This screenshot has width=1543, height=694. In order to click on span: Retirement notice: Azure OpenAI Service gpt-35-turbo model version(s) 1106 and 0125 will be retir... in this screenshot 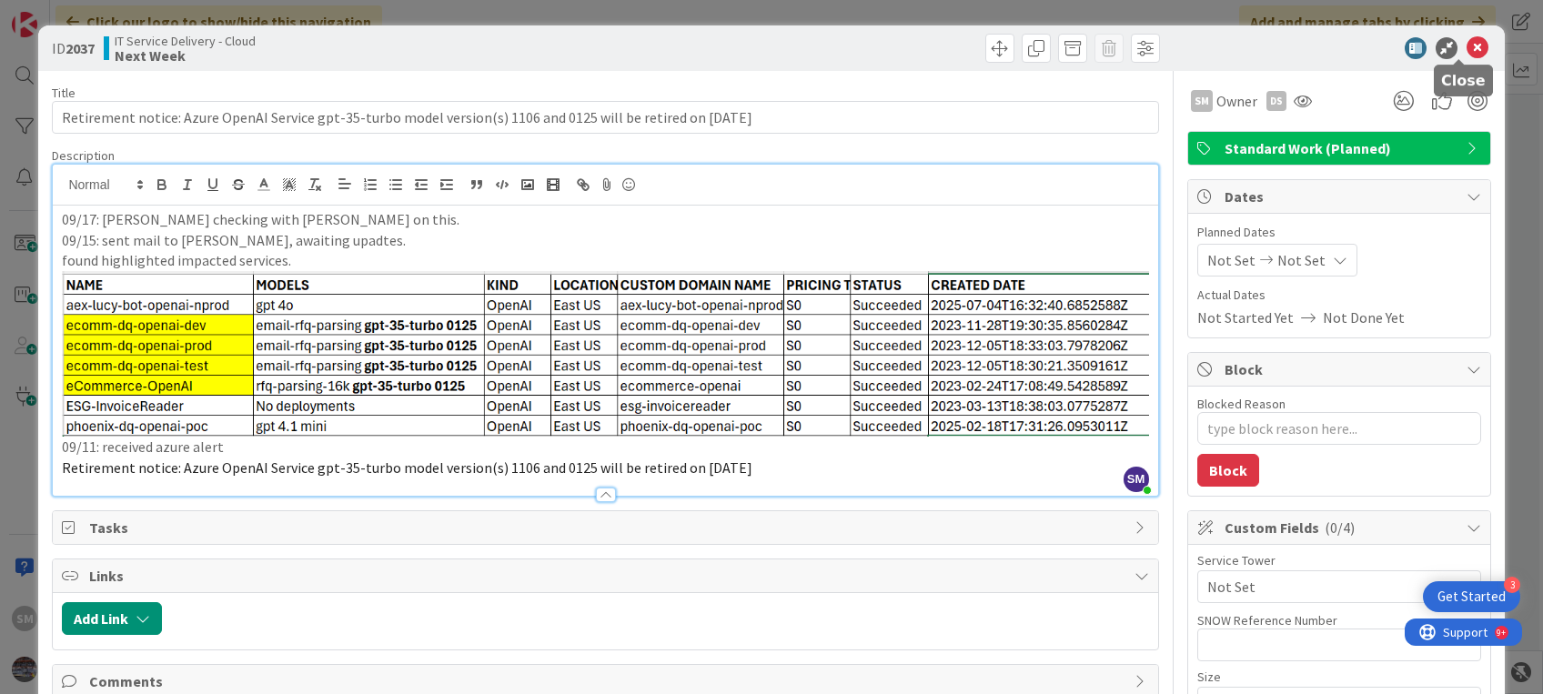, I will do `click(407, 468)`.